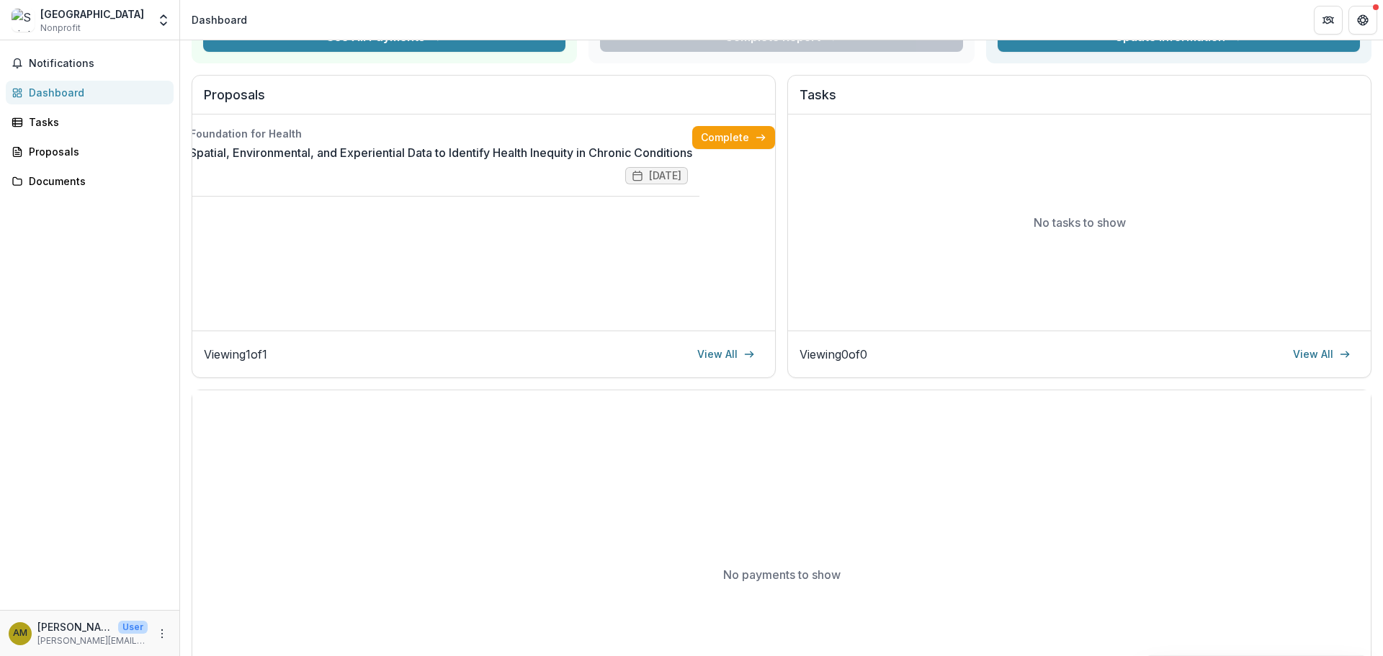 The height and width of the screenshot is (656, 1383). Describe the element at coordinates (219, 19) in the screenshot. I see `nav: breadcrumb` at that location.